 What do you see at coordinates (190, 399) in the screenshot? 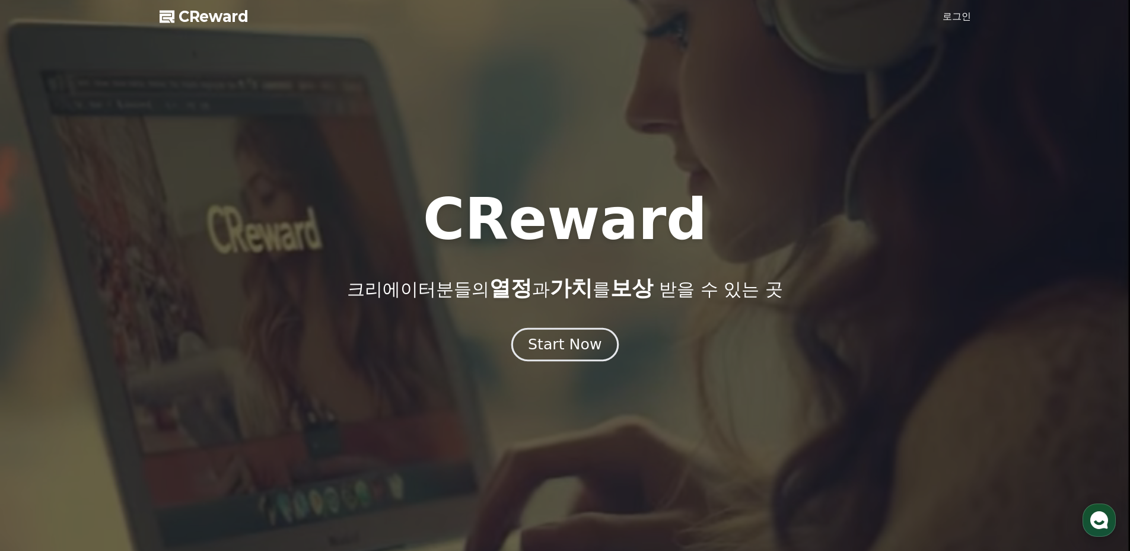
I see `span: 설정` at bounding box center [190, 399].